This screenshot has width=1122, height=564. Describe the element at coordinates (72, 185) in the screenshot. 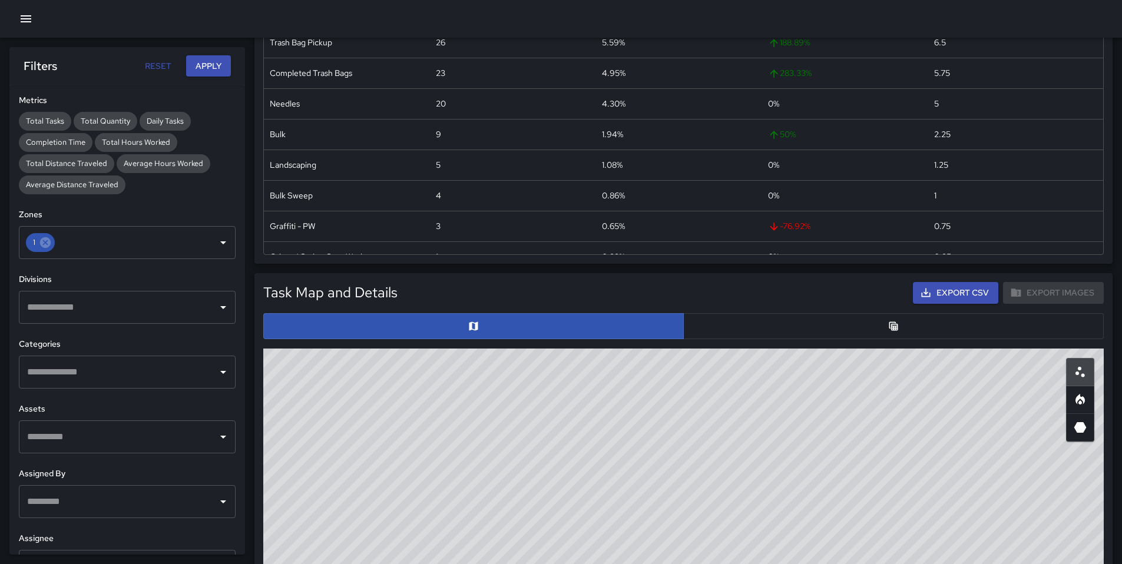

I see `span: Average Distance Traveled` at that location.